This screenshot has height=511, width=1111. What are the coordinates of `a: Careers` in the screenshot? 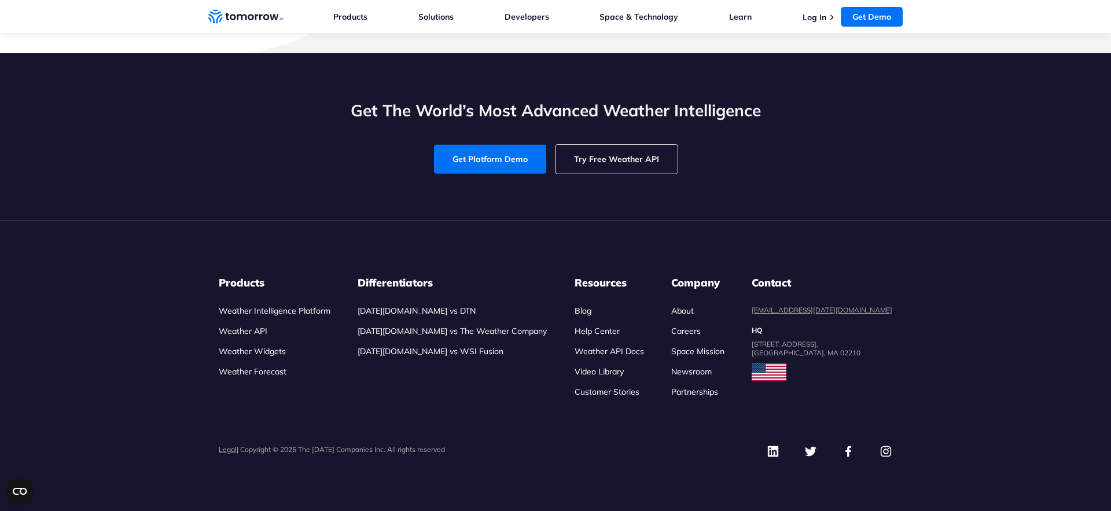 It's located at (686, 331).